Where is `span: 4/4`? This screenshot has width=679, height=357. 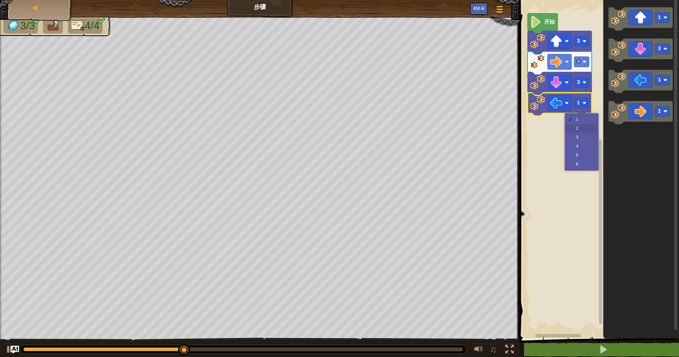
span: 4/4 is located at coordinates (92, 26).